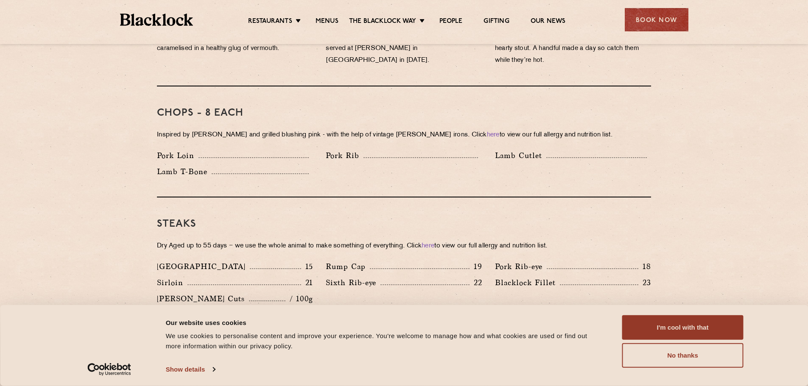  What do you see at coordinates (656, 20) in the screenshot?
I see `div: Book Now` at bounding box center [656, 20].